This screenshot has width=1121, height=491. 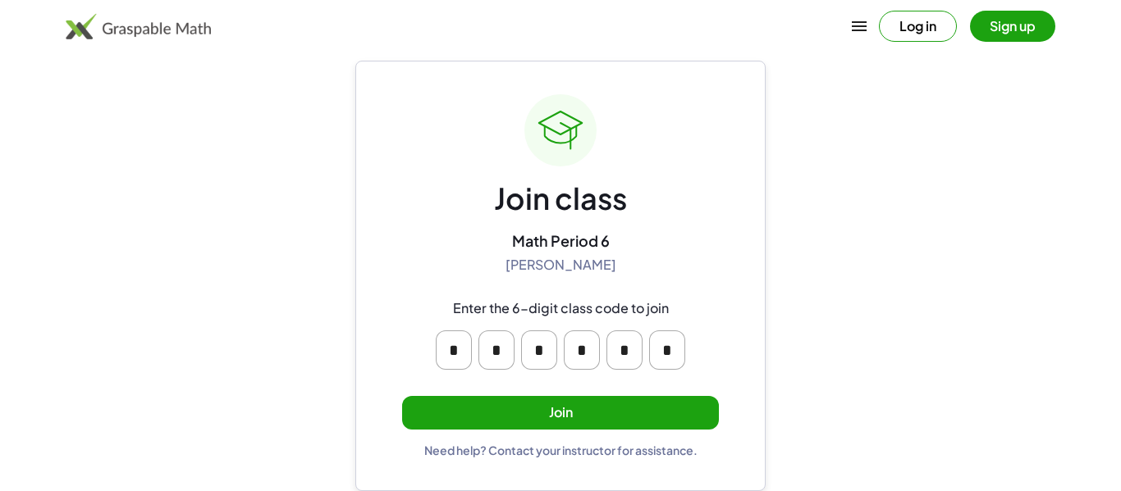 I want to click on input: Please enter OTP character 2, so click(x=496, y=350).